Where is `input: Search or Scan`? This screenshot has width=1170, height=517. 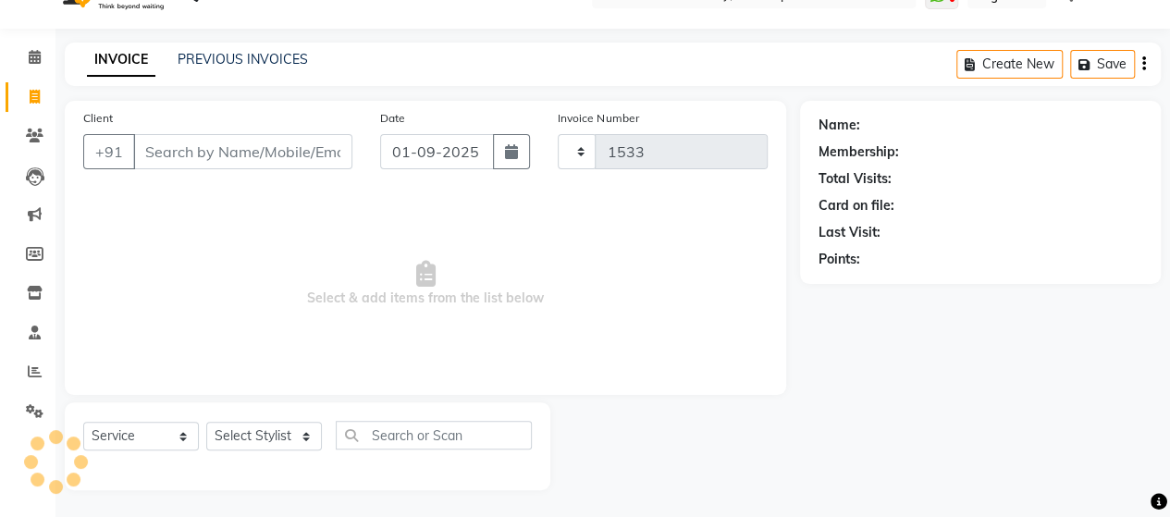 input: Search or Scan is located at coordinates (434, 435).